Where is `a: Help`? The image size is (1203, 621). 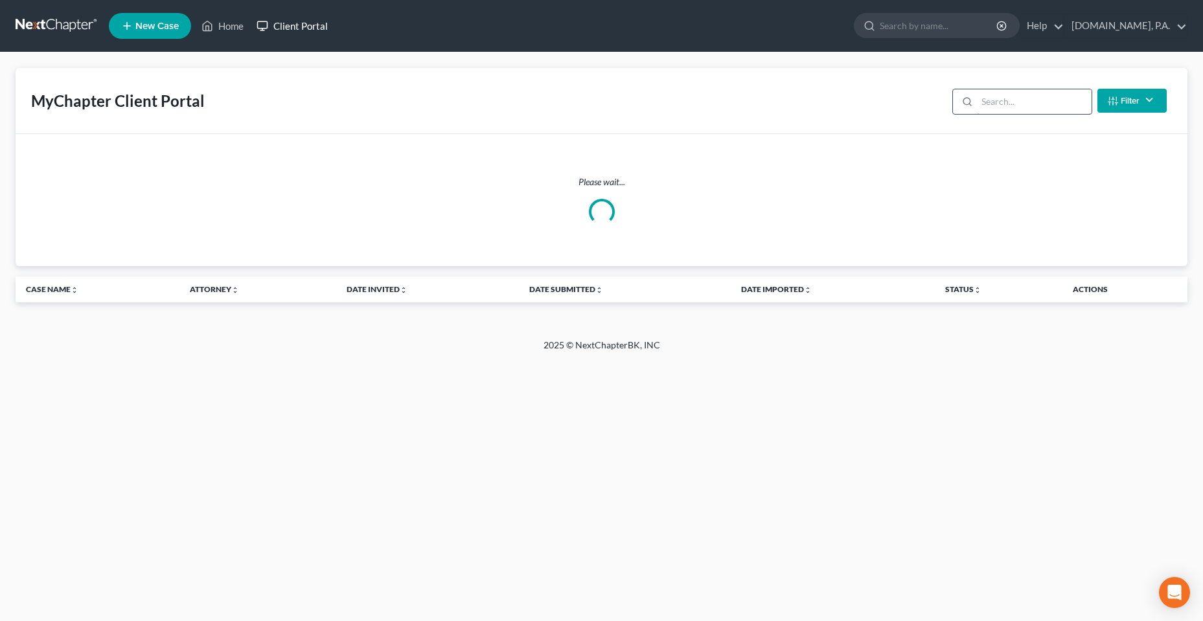
a: Help is located at coordinates (1042, 26).